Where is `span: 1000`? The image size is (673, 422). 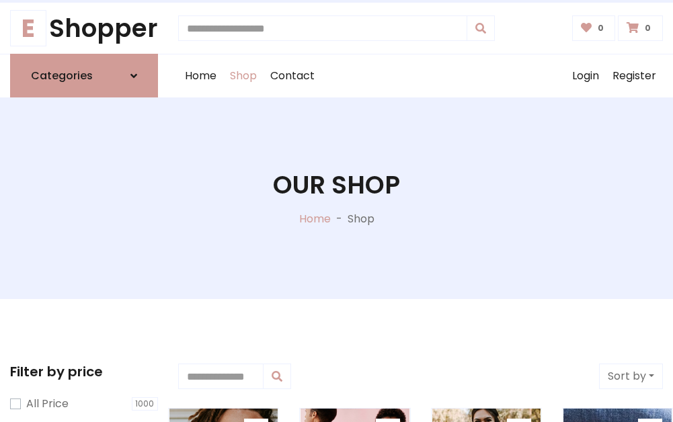
span: 1000 is located at coordinates (145, 404).